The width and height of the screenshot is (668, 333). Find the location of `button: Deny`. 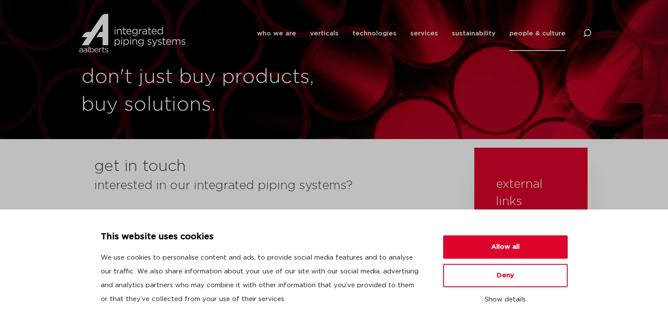

button: Deny is located at coordinates (505, 276).